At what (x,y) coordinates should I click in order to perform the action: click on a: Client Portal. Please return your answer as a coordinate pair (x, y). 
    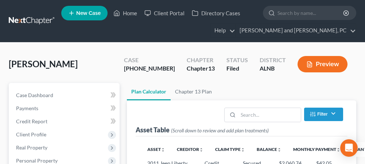
    Looking at the image, I should click on (164, 13).